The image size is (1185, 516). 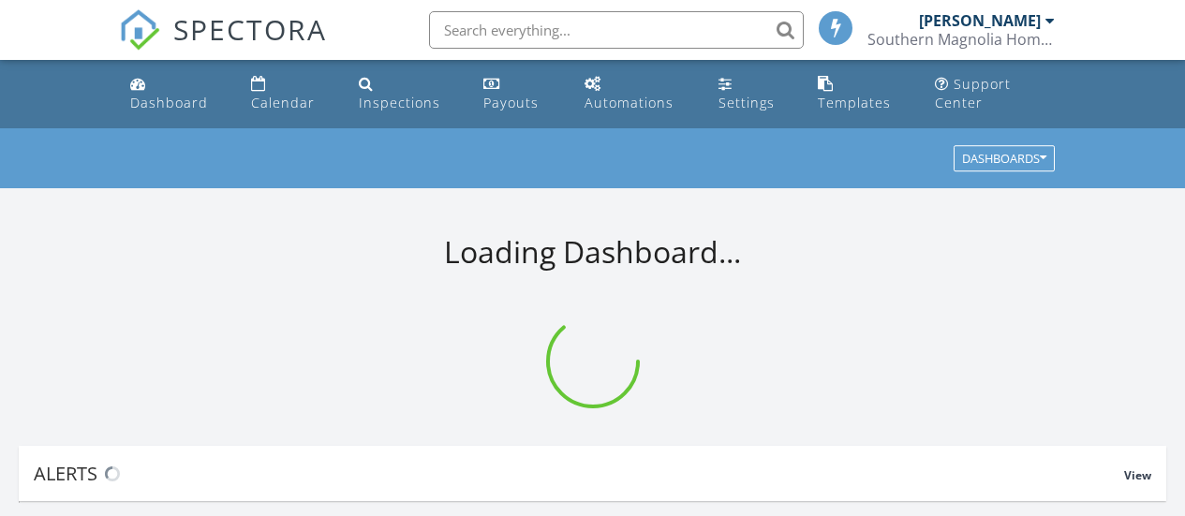 What do you see at coordinates (140, 30) in the screenshot?
I see `img: The Best Home Inspection Software - Spectora` at bounding box center [140, 30].